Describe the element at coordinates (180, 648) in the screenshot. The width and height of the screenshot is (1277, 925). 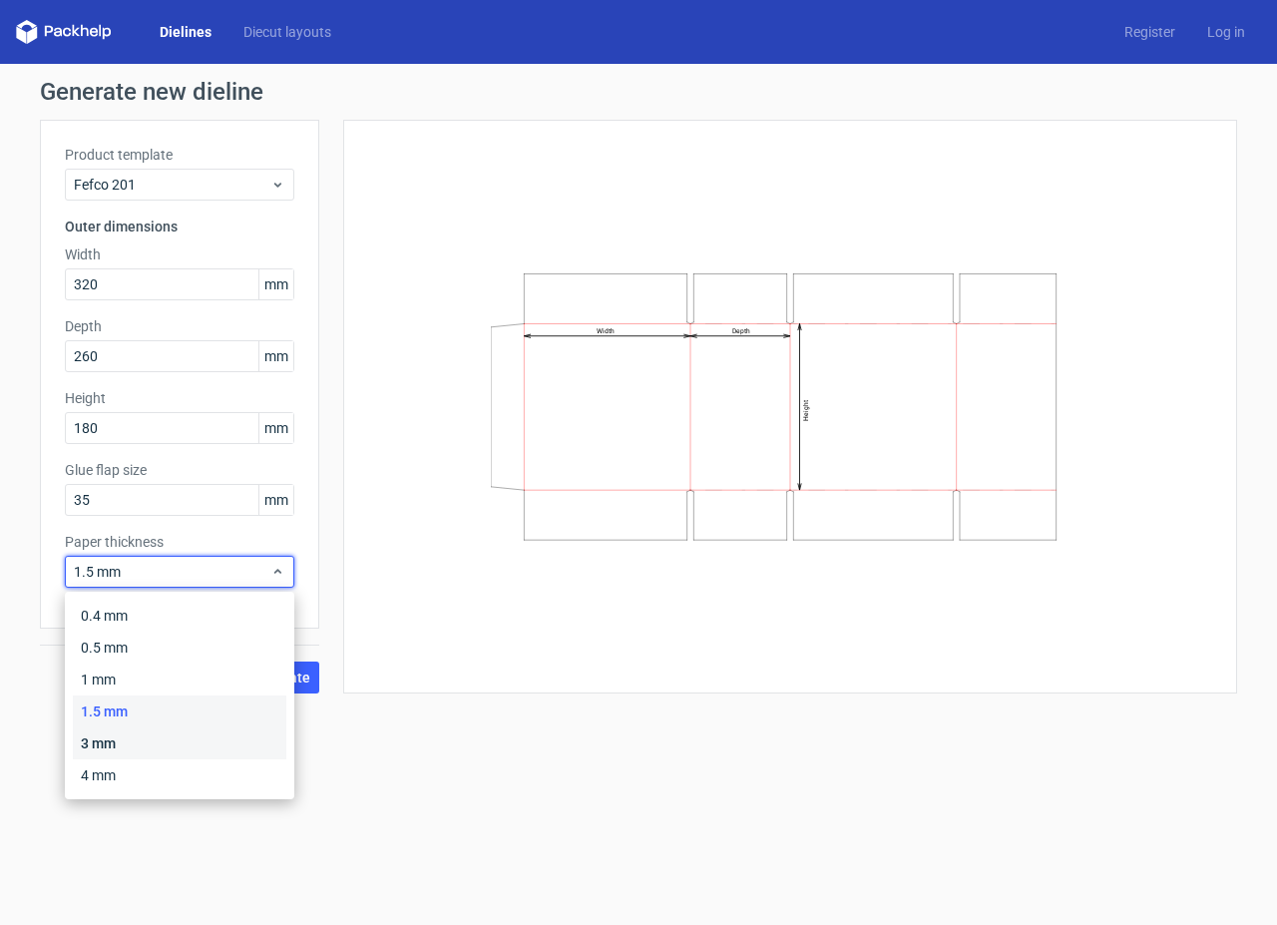
I see `div: 0.5 mm` at that location.